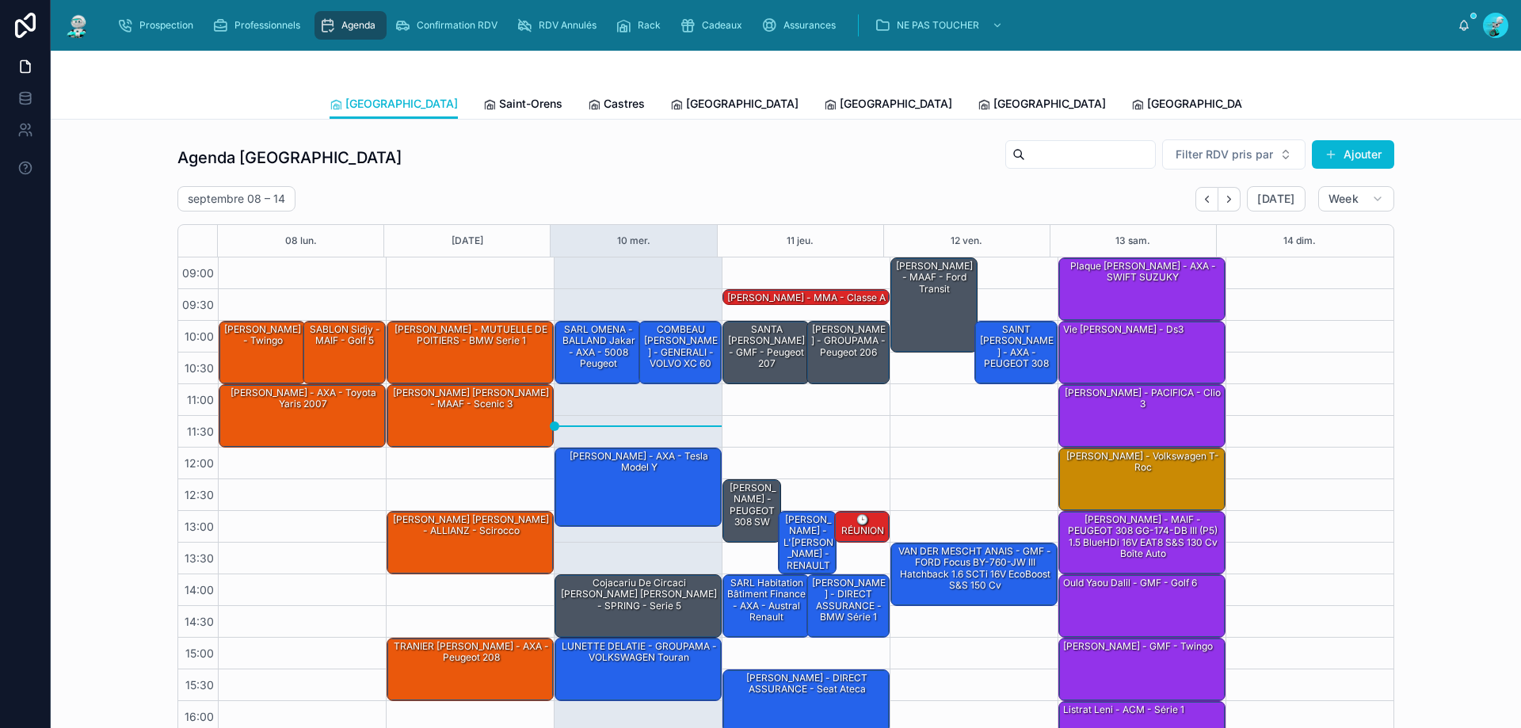 The image size is (1521, 728). I want to click on button: Week, so click(1356, 199).